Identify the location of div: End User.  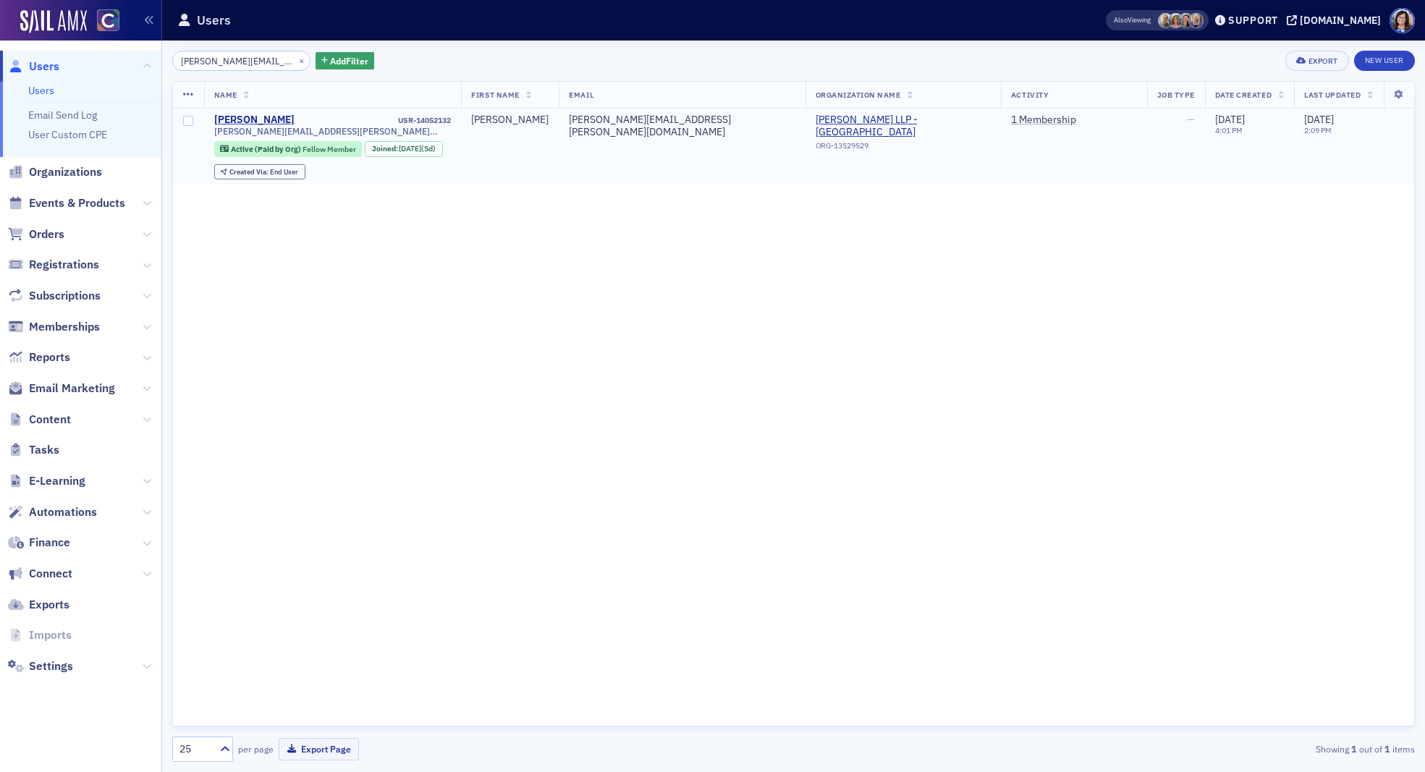
(263, 172).